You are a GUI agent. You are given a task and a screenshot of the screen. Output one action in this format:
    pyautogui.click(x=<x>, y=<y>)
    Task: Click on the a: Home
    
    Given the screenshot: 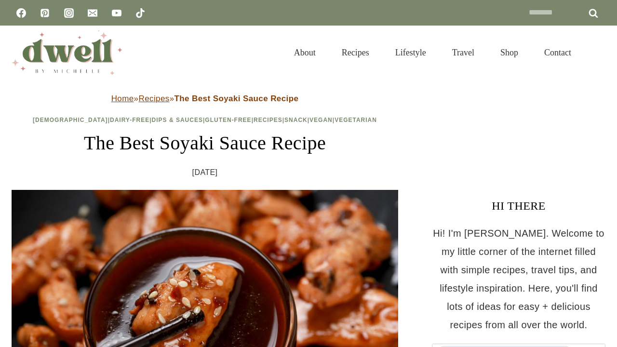 What is the action you would take?
    pyautogui.click(x=122, y=98)
    